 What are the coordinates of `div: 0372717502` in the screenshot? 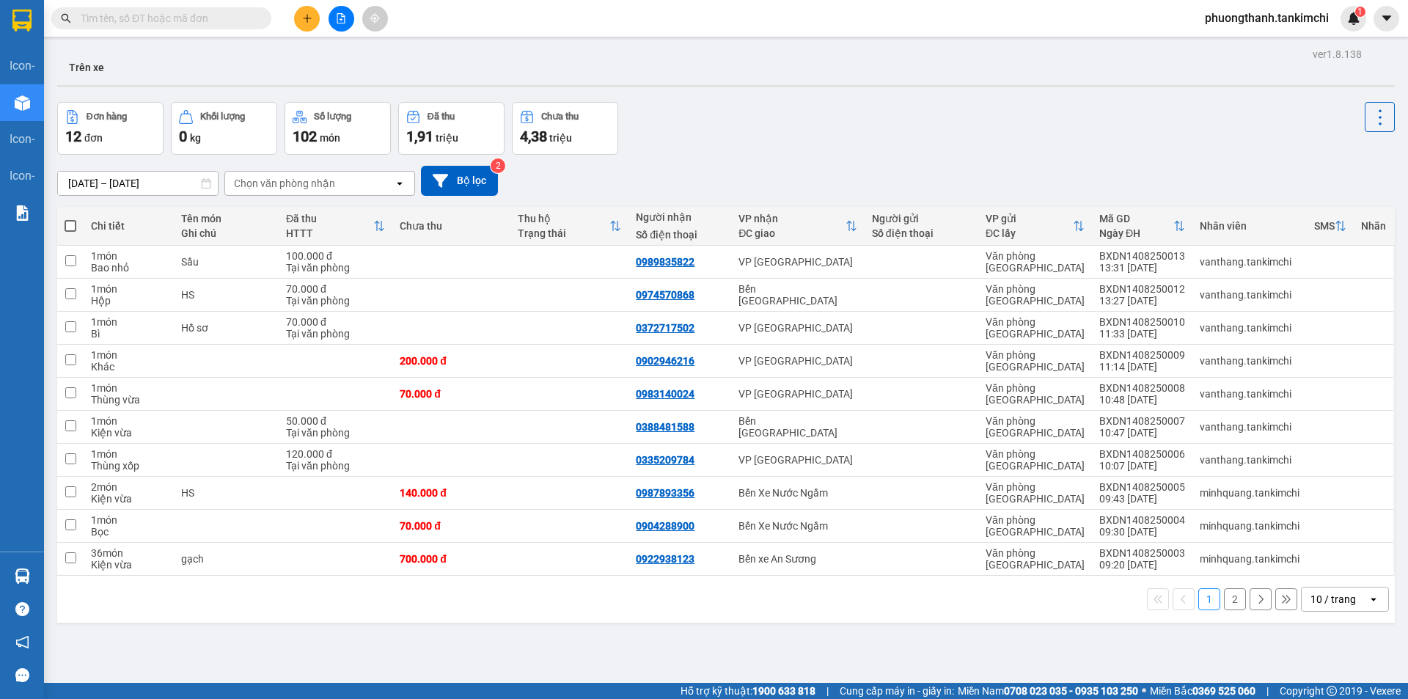 It's located at (665, 328).